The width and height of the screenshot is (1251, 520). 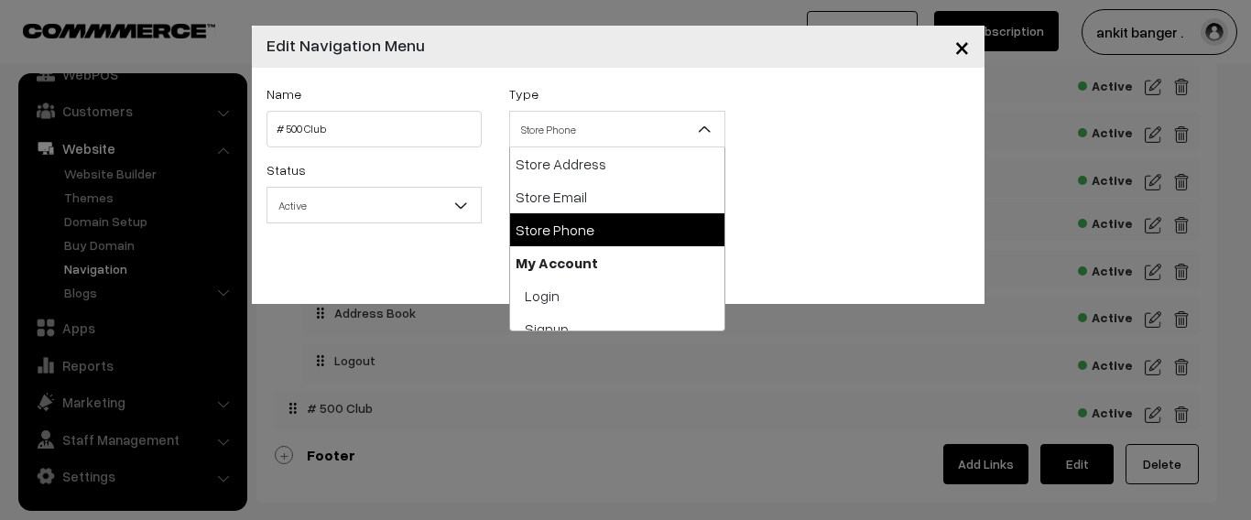 What do you see at coordinates (617, 263) in the screenshot?
I see `strong: My Account` at bounding box center [617, 263].